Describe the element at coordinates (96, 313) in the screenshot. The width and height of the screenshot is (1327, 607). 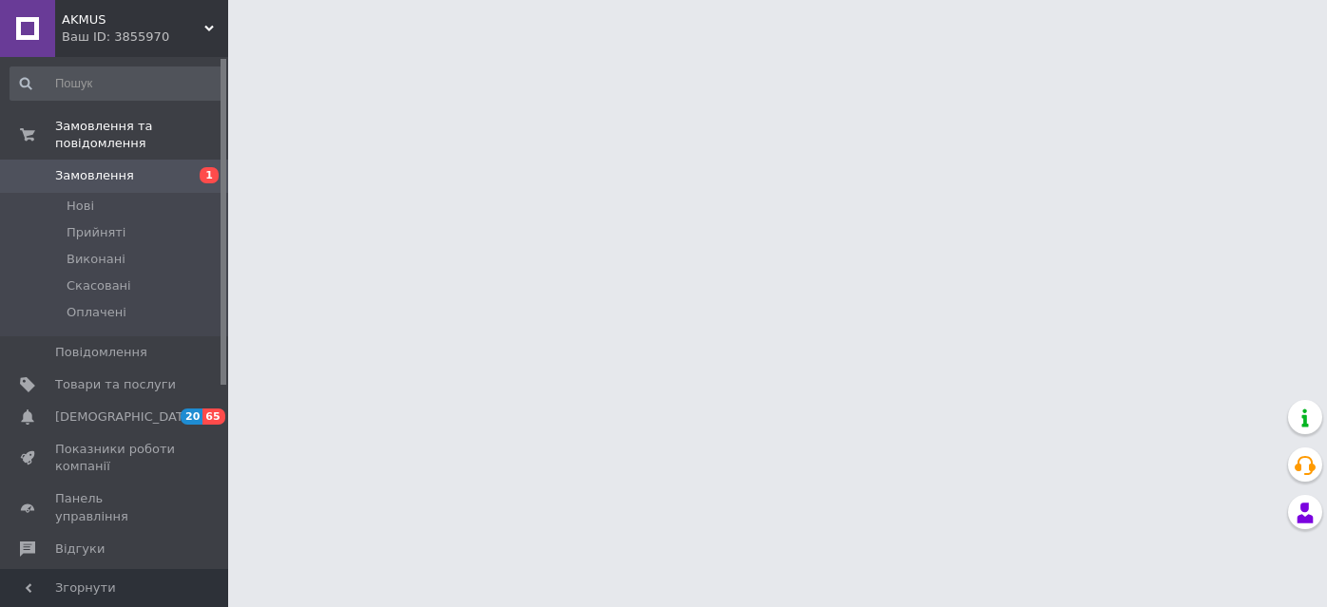
I see `span: Оплачені` at that location.